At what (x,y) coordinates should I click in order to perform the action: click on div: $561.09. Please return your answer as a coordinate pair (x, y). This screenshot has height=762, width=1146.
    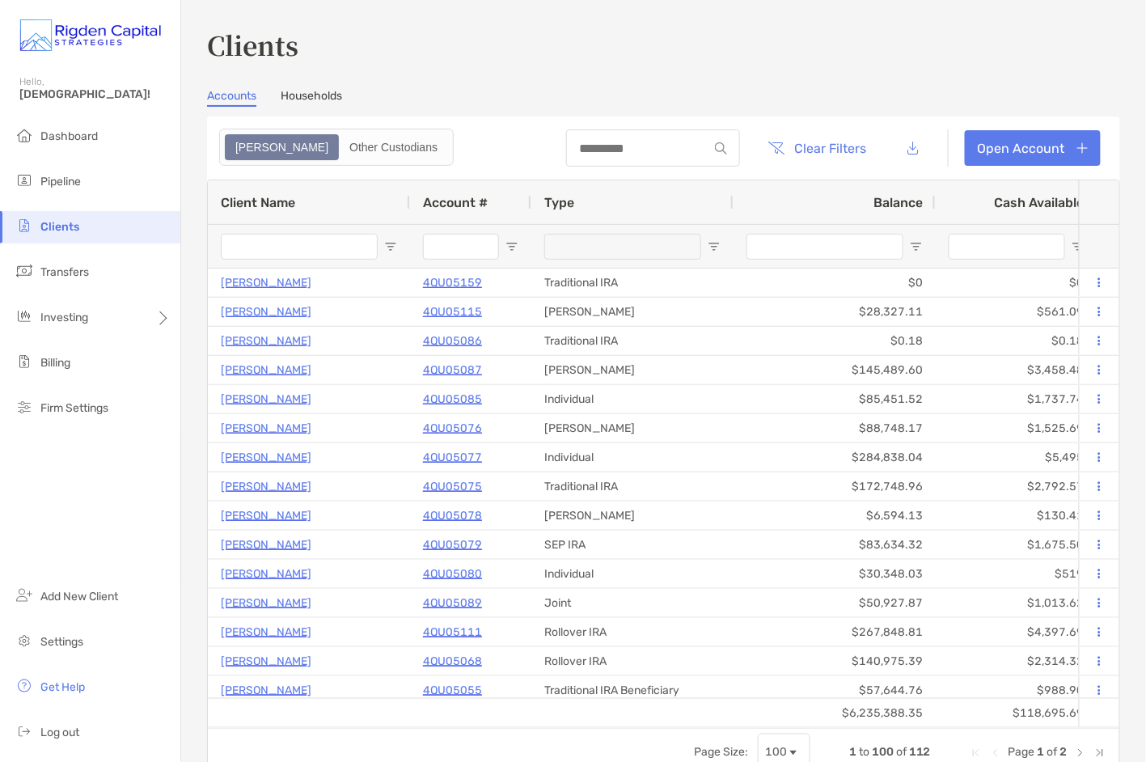
    Looking at the image, I should click on (1017, 311).